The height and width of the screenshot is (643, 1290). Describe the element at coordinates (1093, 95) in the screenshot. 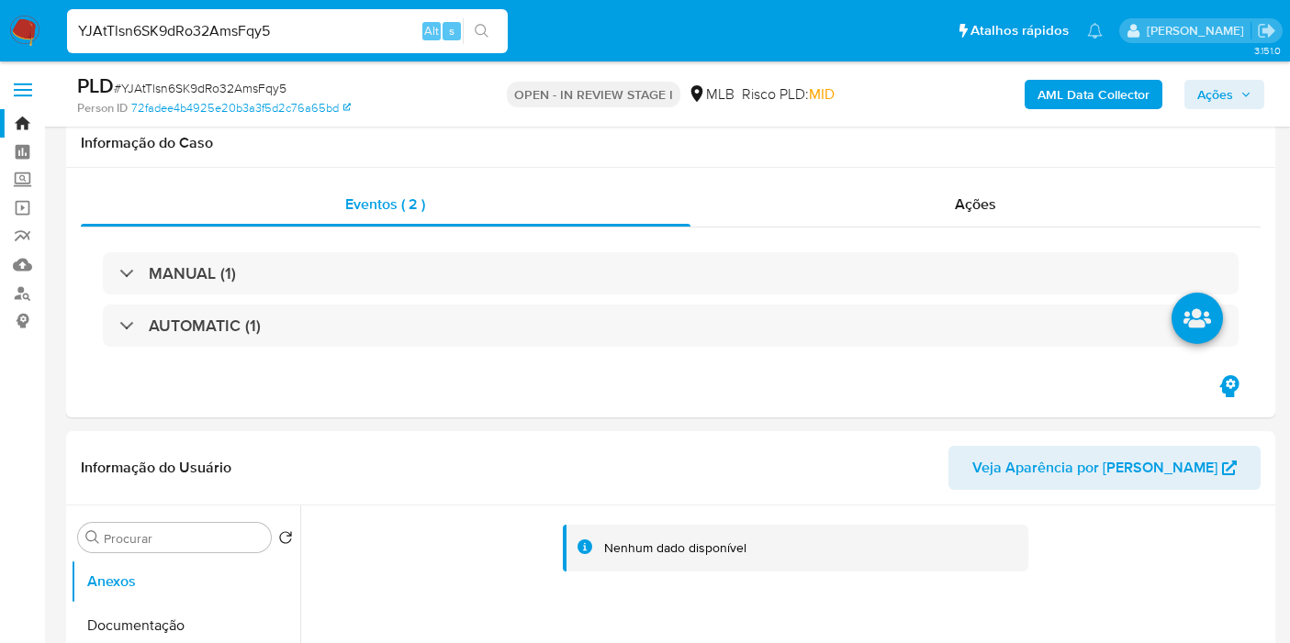

I see `b: AML Data Collector` at that location.